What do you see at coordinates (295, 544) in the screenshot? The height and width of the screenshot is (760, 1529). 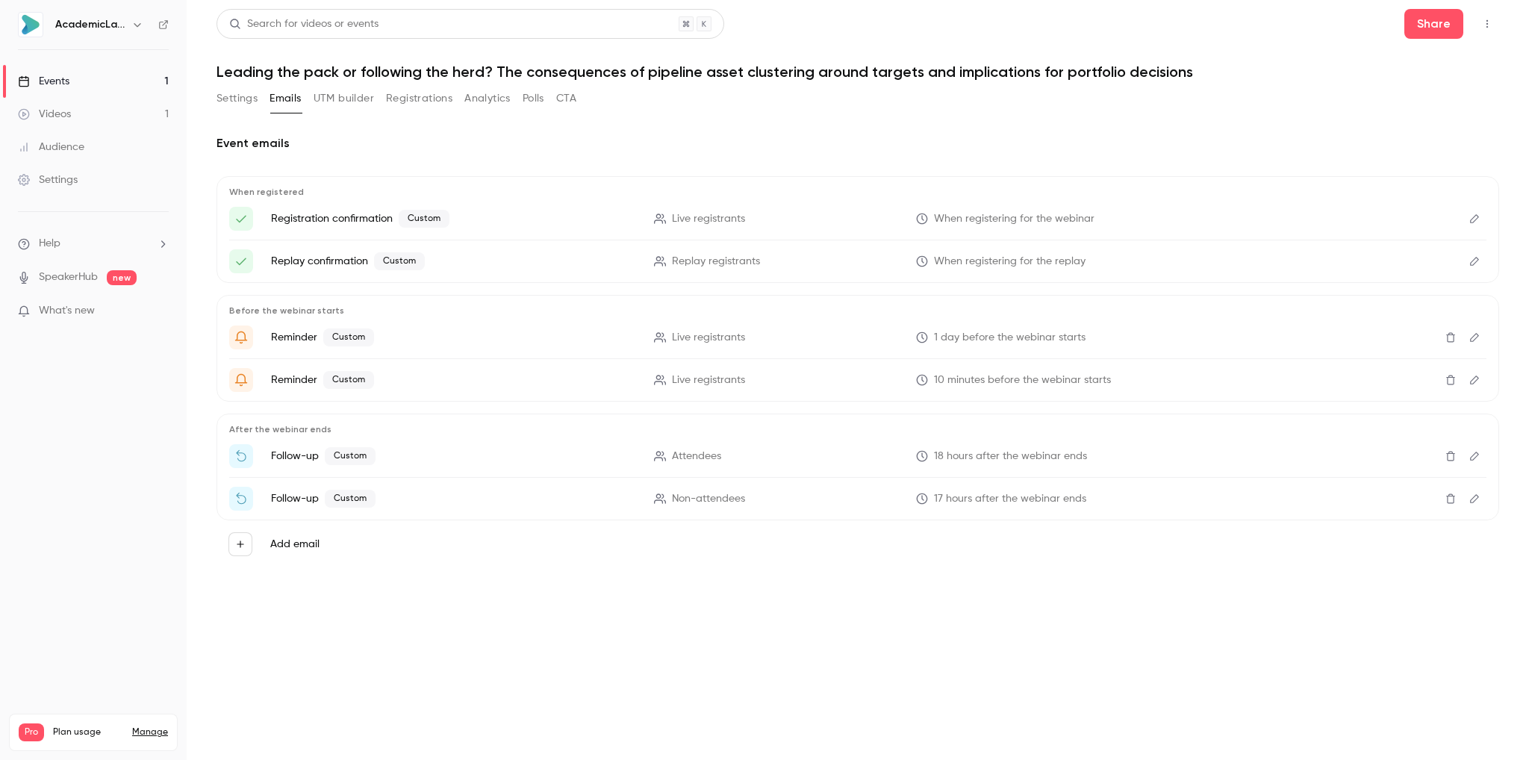 I see `label: Add email` at bounding box center [295, 544].